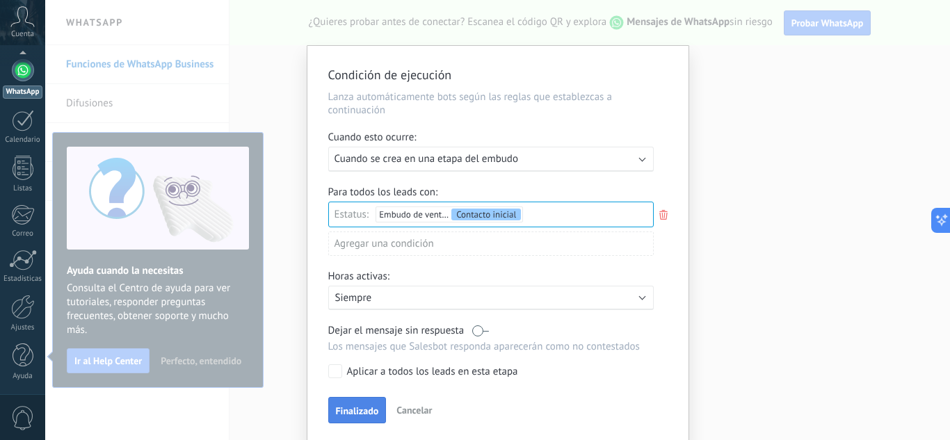 The width and height of the screenshot is (950, 440). I want to click on div: Horas activas:, so click(498, 277).